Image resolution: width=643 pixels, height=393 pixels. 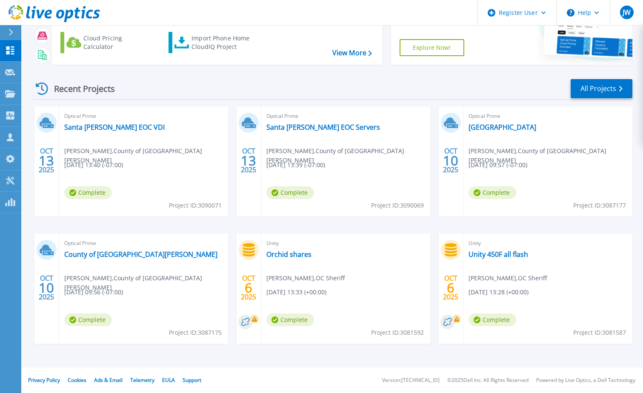 What do you see at coordinates (195, 333) in the screenshot?
I see `span: Project ID: 3087175` at bounding box center [195, 333].